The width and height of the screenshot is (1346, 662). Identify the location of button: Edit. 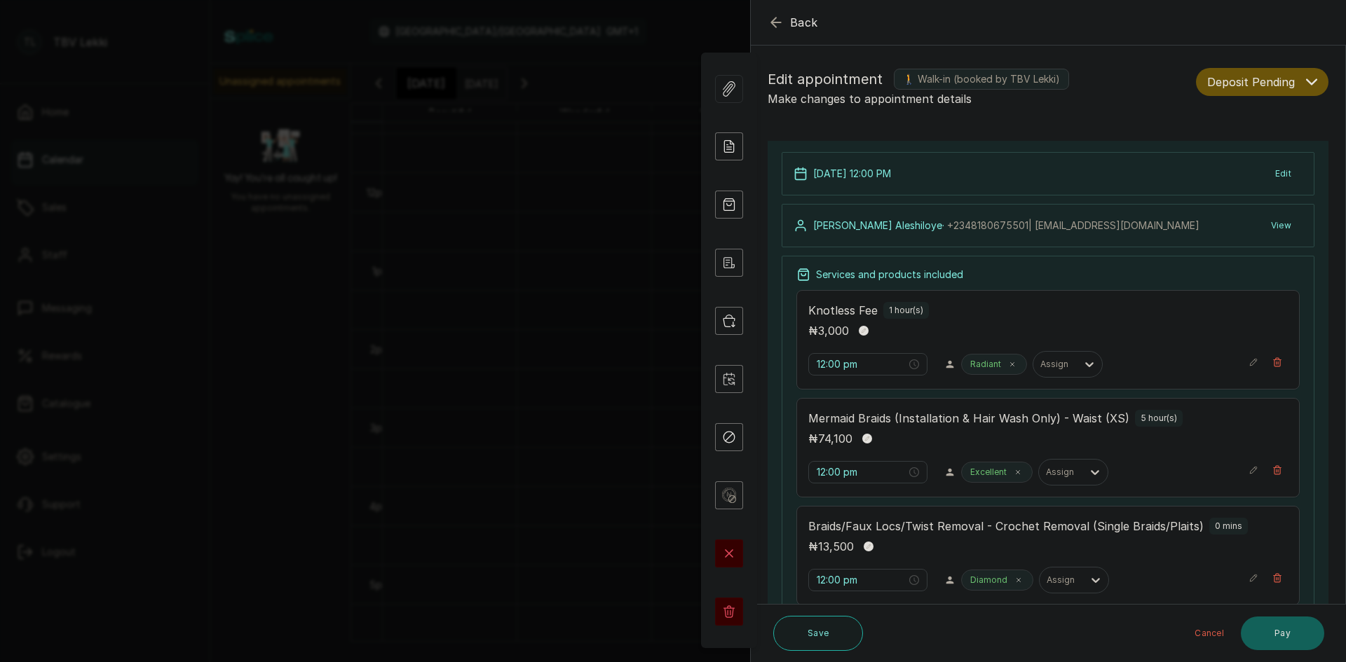
(1283, 174).